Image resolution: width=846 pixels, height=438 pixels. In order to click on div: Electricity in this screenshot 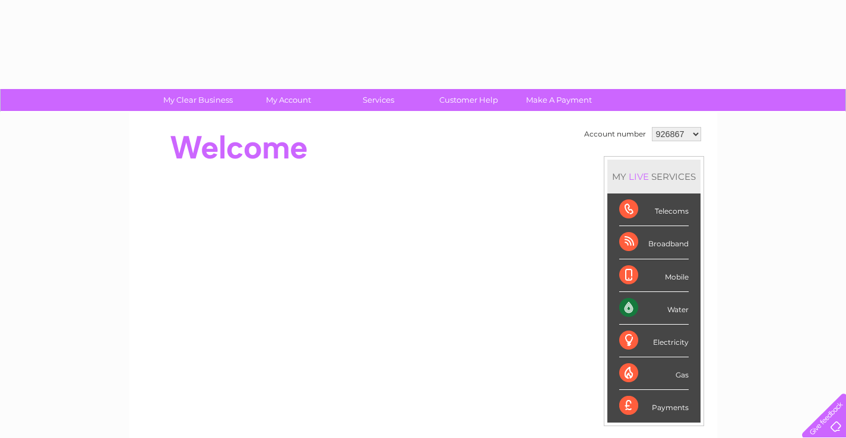, I will do `click(654, 341)`.